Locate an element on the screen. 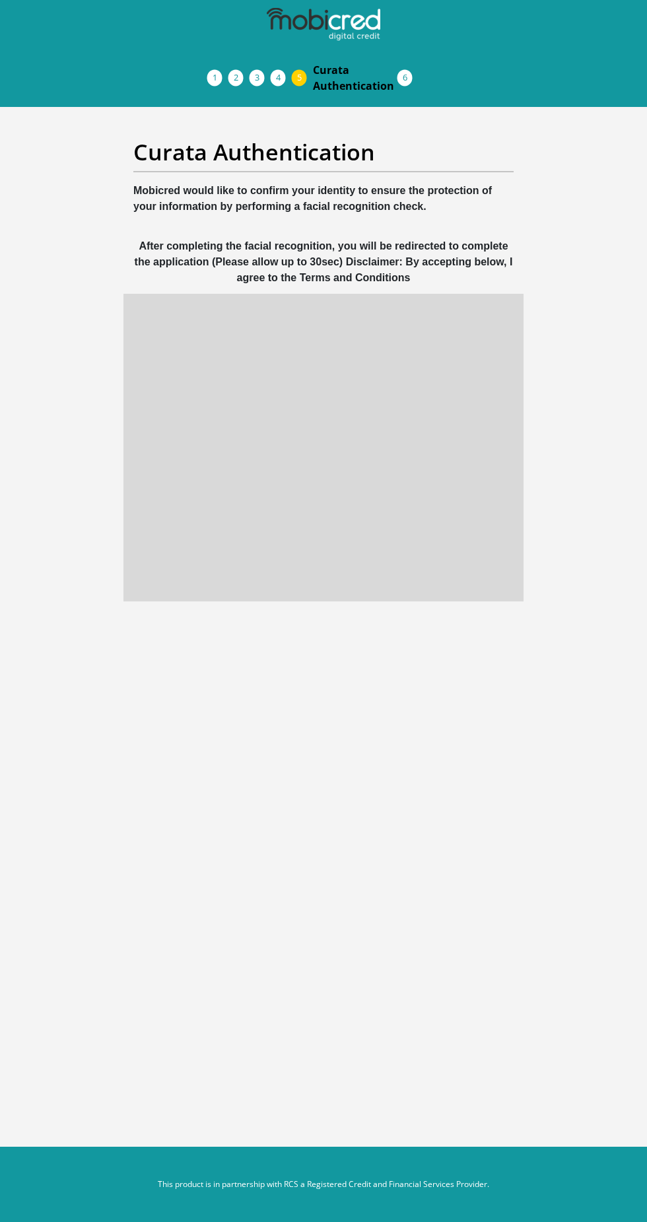  h2: Curata Authentication is located at coordinates (323, 152).